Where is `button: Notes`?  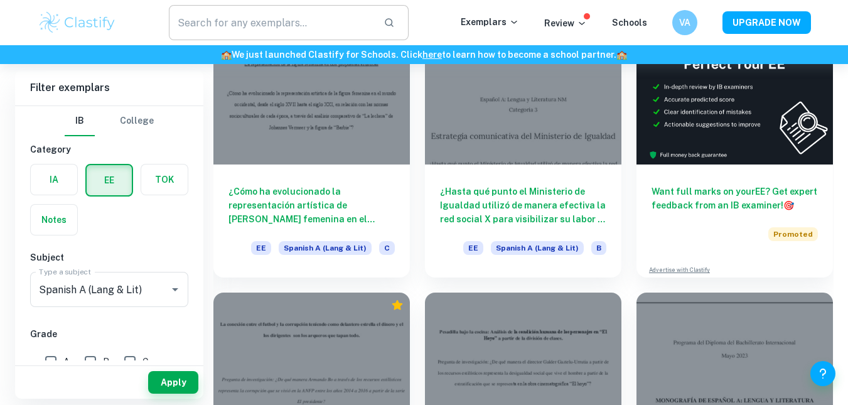
button: Notes is located at coordinates (54, 220).